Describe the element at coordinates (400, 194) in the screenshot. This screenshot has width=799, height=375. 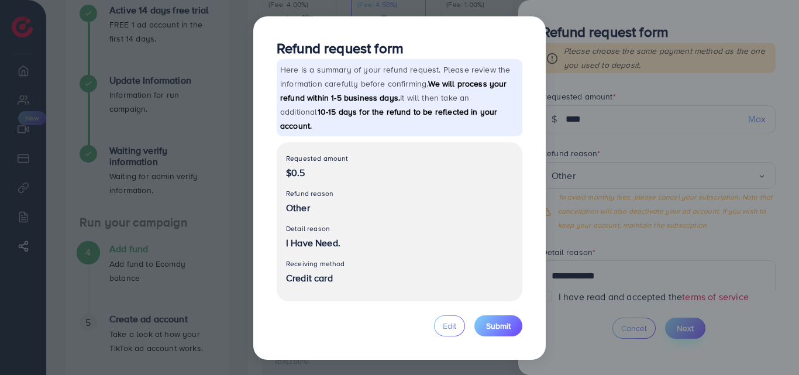
I see `p: Refund reason` at that location.